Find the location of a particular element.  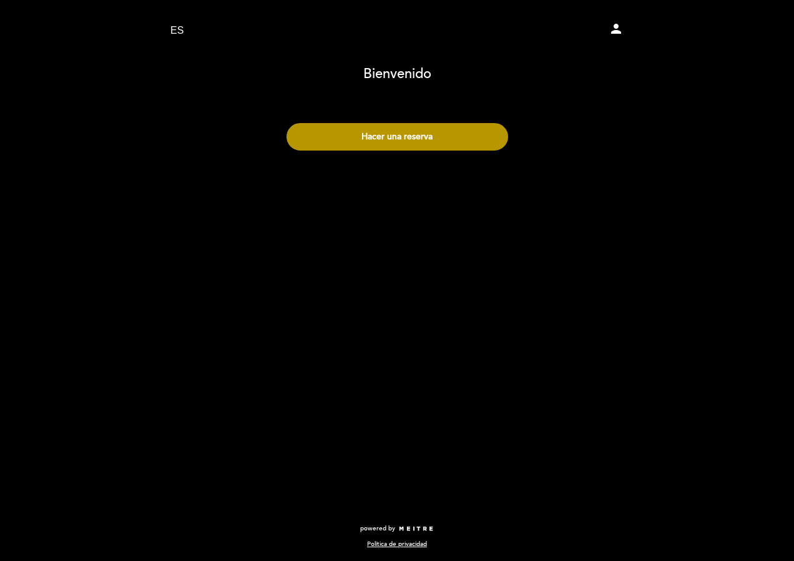

button: person is located at coordinates (616, 31).